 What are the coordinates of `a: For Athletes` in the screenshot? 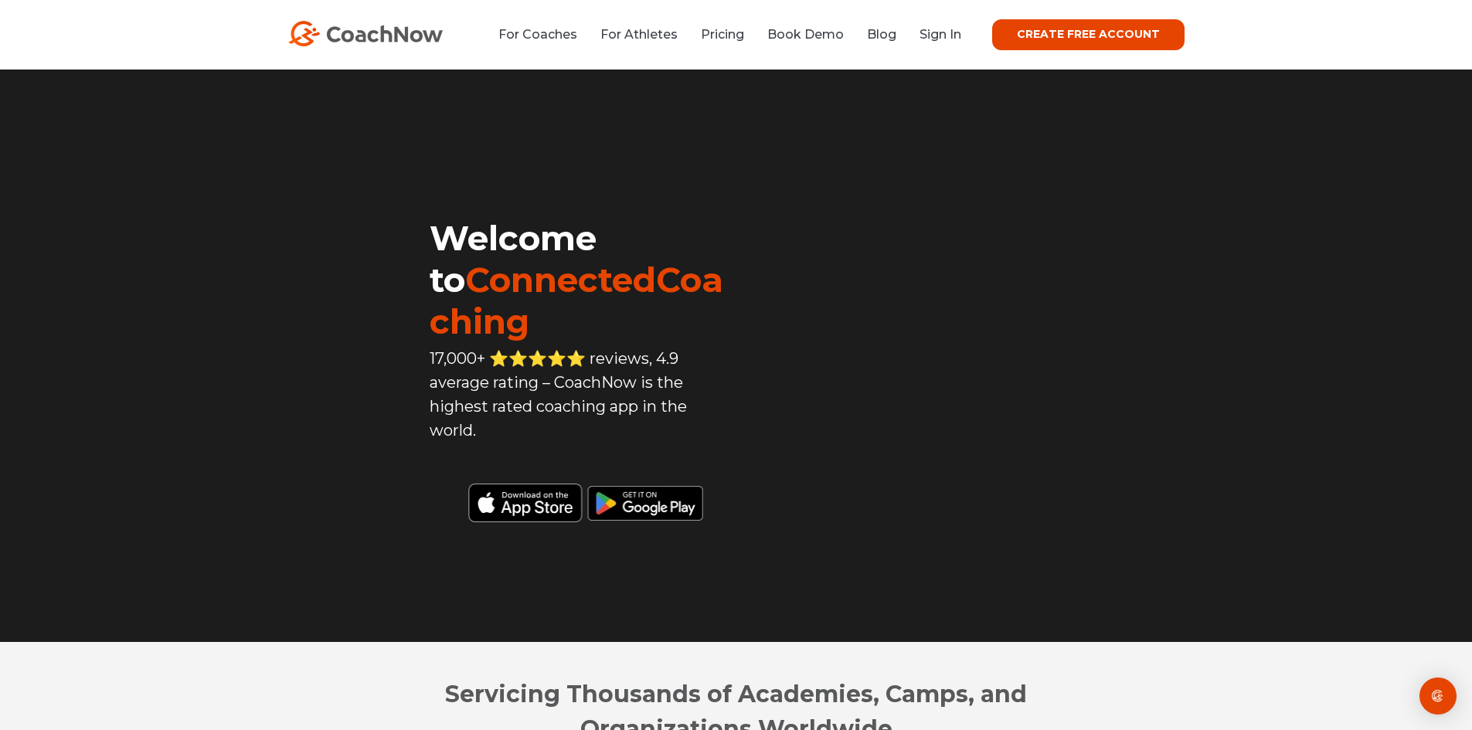 It's located at (639, 34).